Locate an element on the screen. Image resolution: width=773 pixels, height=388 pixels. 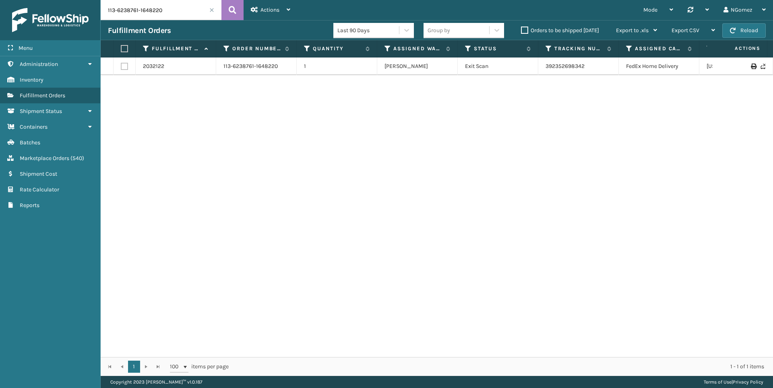
a: 392352698342 is located at coordinates (565, 66).